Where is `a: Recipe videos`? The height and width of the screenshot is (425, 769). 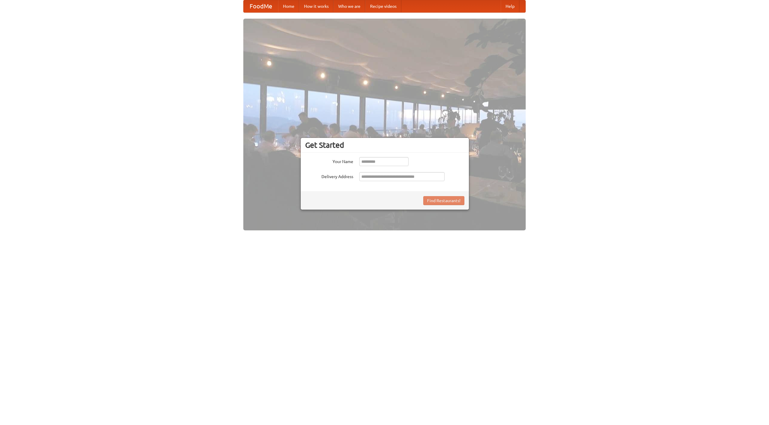 a: Recipe videos is located at coordinates (383, 6).